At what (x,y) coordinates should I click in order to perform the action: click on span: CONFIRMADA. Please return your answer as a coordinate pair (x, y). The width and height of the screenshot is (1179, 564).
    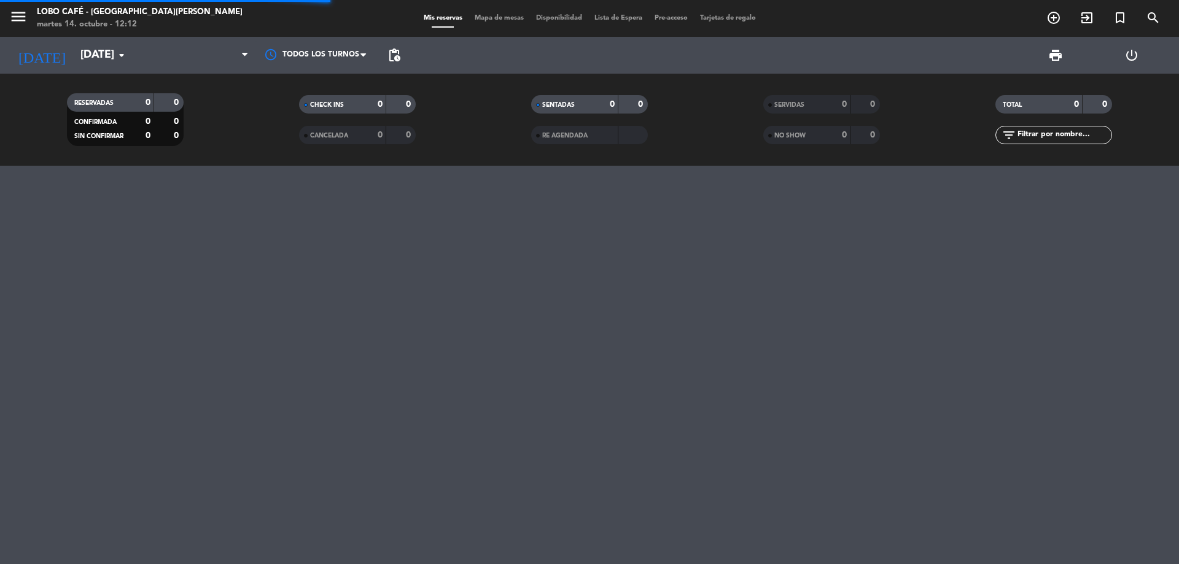
    Looking at the image, I should click on (95, 122).